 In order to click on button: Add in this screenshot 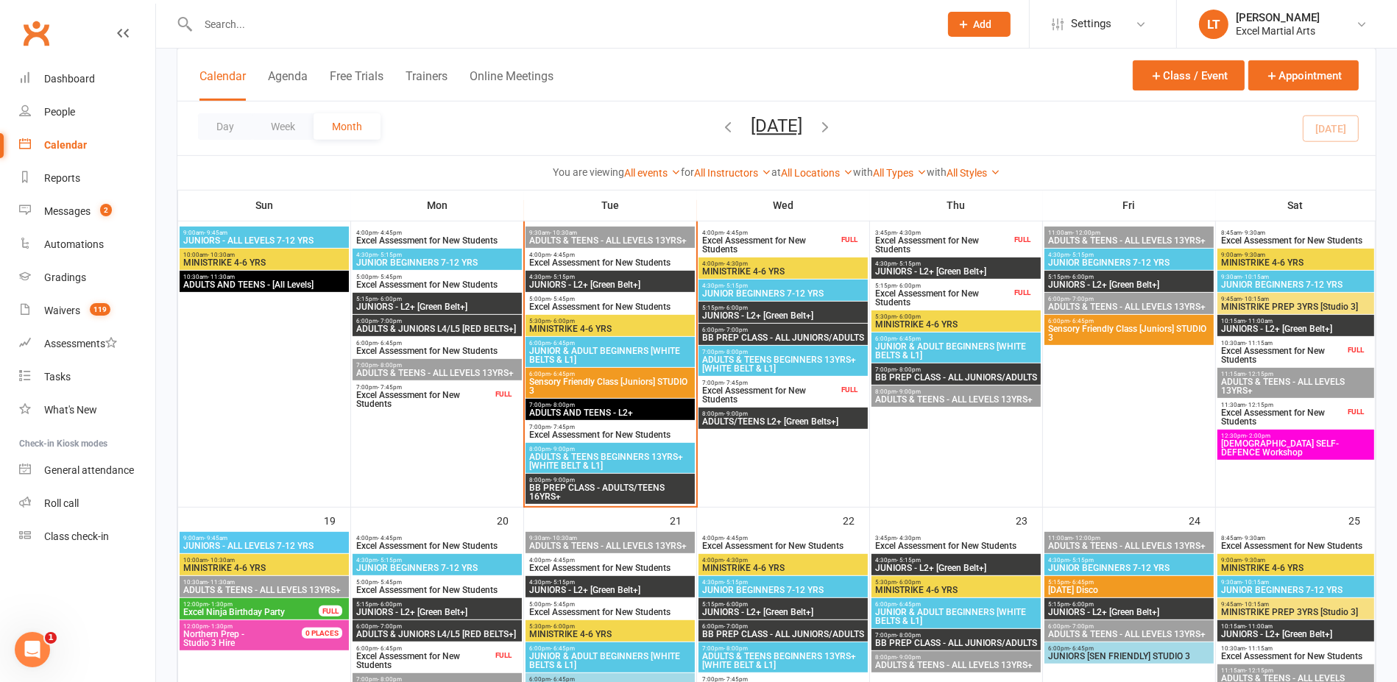, I will do `click(979, 24)`.